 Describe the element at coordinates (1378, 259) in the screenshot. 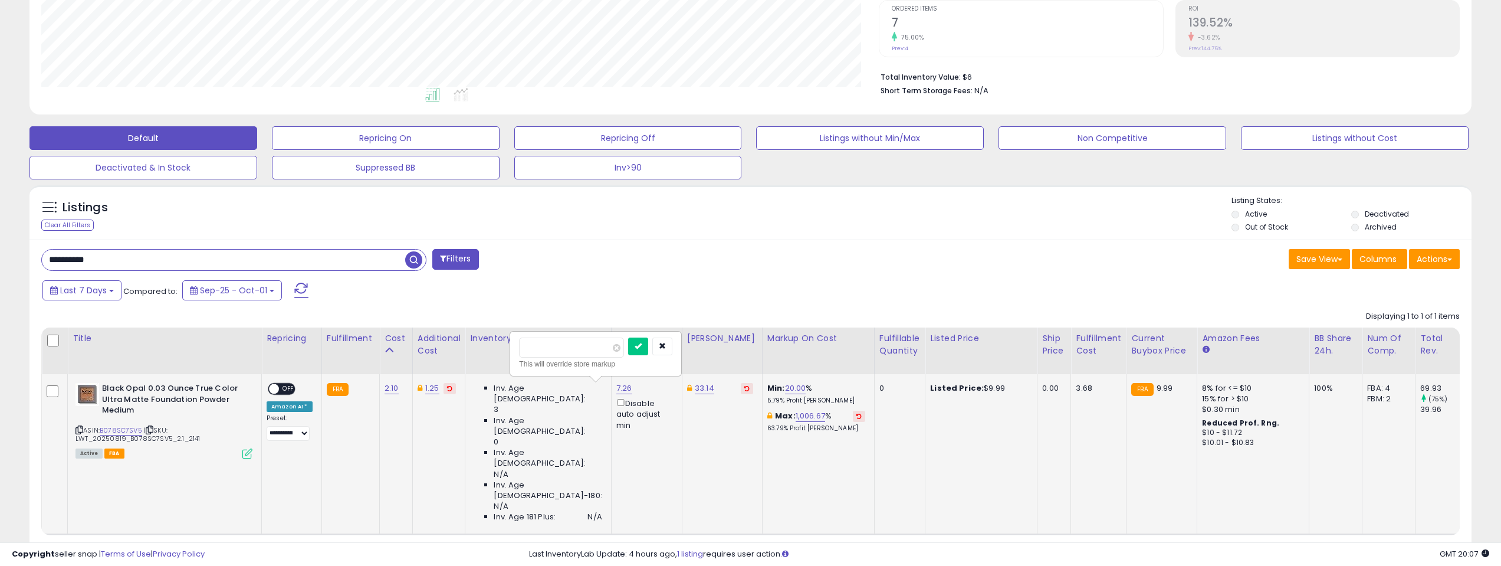

I see `span: Columns` at that location.